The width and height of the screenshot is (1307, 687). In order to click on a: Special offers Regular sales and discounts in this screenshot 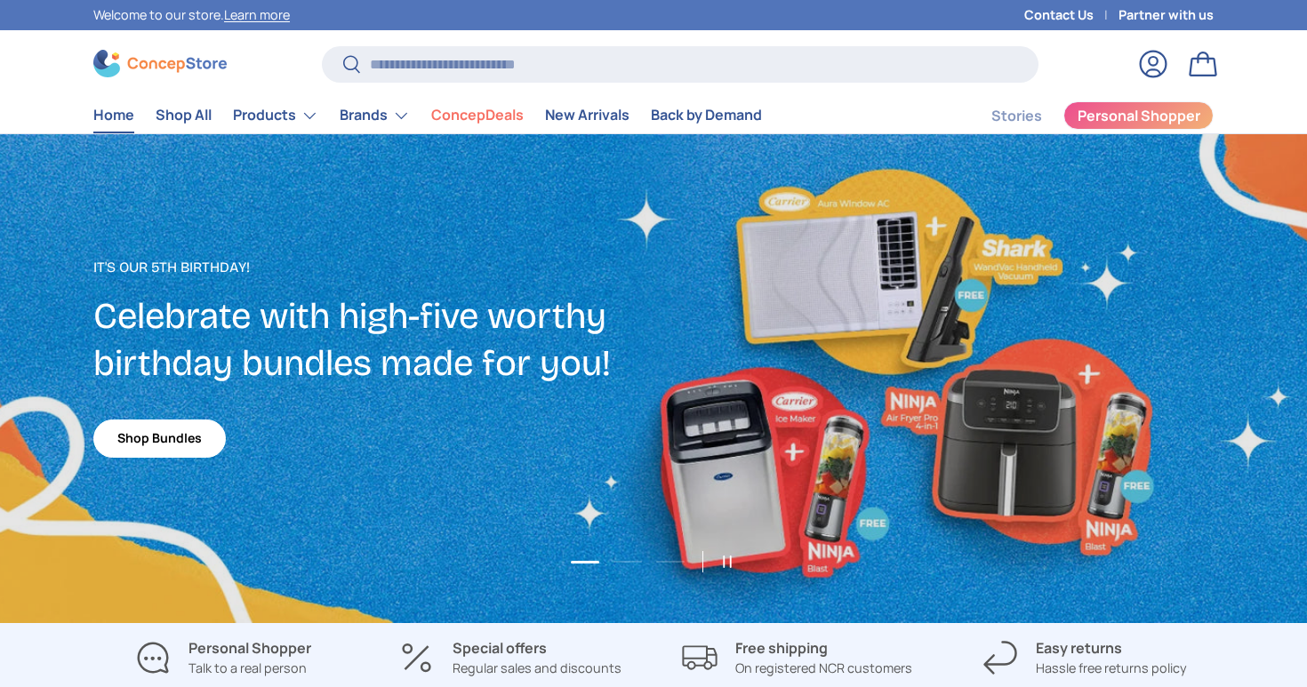, I will do `click(509, 658)`.